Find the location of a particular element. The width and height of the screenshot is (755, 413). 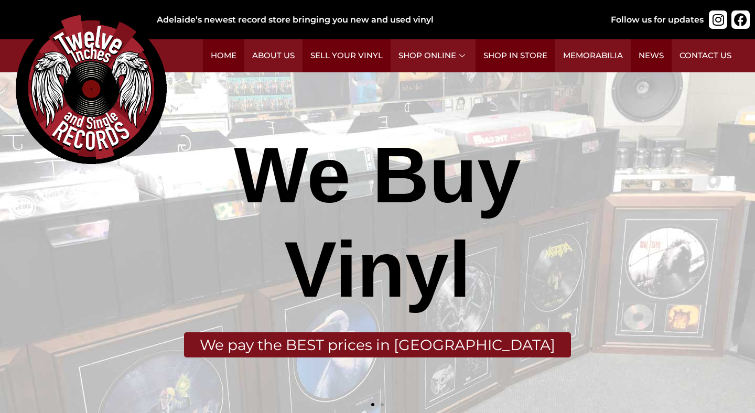

a: News is located at coordinates (651, 56).